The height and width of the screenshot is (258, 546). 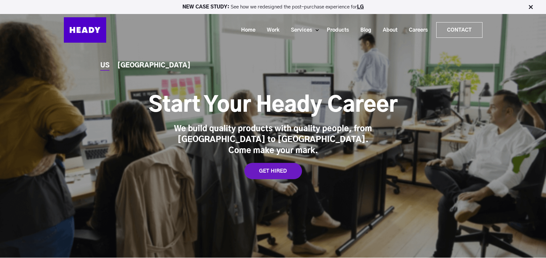 I want to click on a: About, so click(x=388, y=30).